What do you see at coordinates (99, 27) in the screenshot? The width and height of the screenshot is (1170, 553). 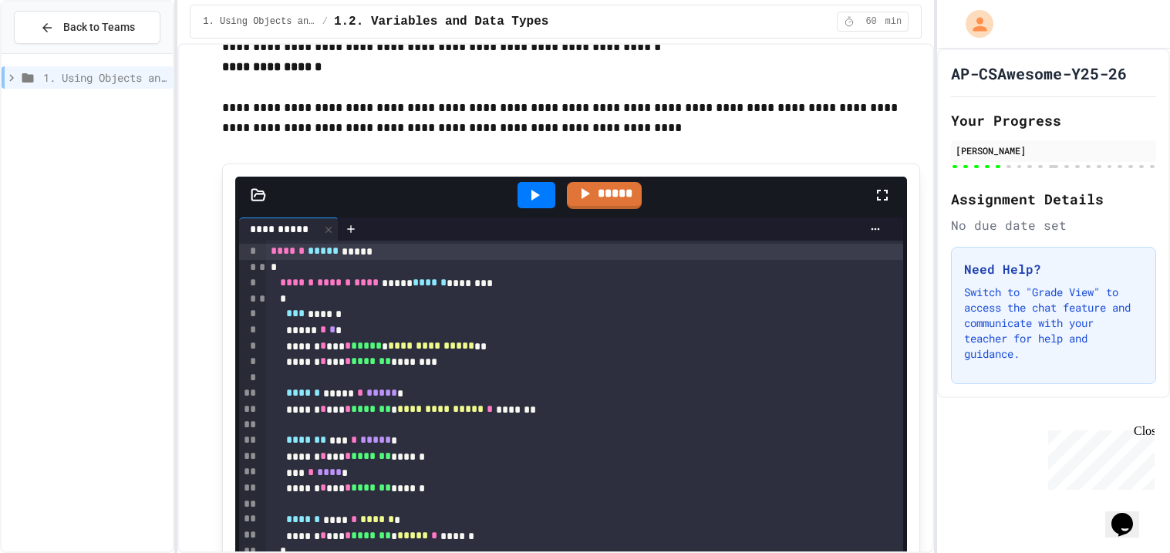 I see `span: Back to Teams` at bounding box center [99, 27].